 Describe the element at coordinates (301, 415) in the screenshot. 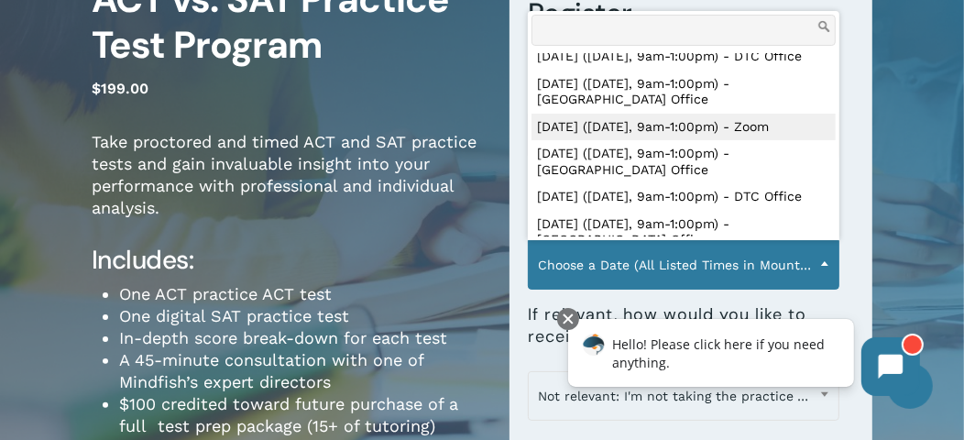

I see `li: $100 credited toward future purchase of a full test prep package (15+ of tutoring)` at that location.